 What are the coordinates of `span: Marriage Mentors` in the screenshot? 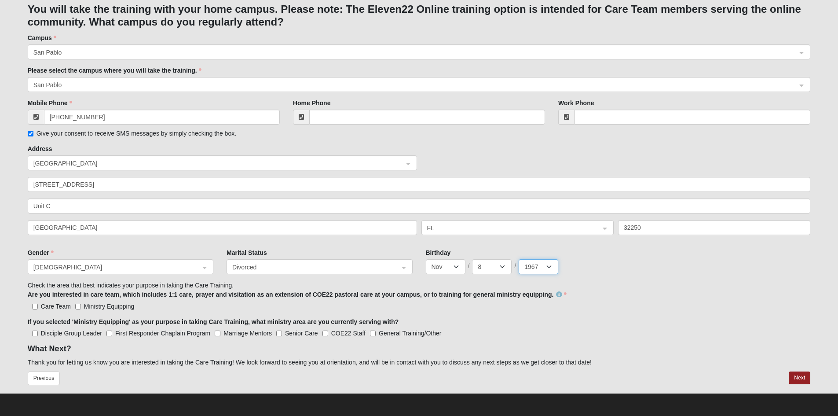 It's located at (248, 333).